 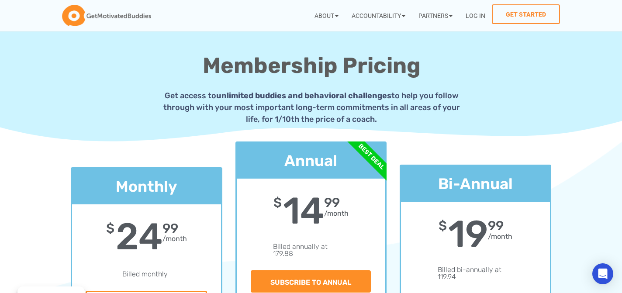 I want to click on div: Open Intercom Messenger, so click(x=603, y=274).